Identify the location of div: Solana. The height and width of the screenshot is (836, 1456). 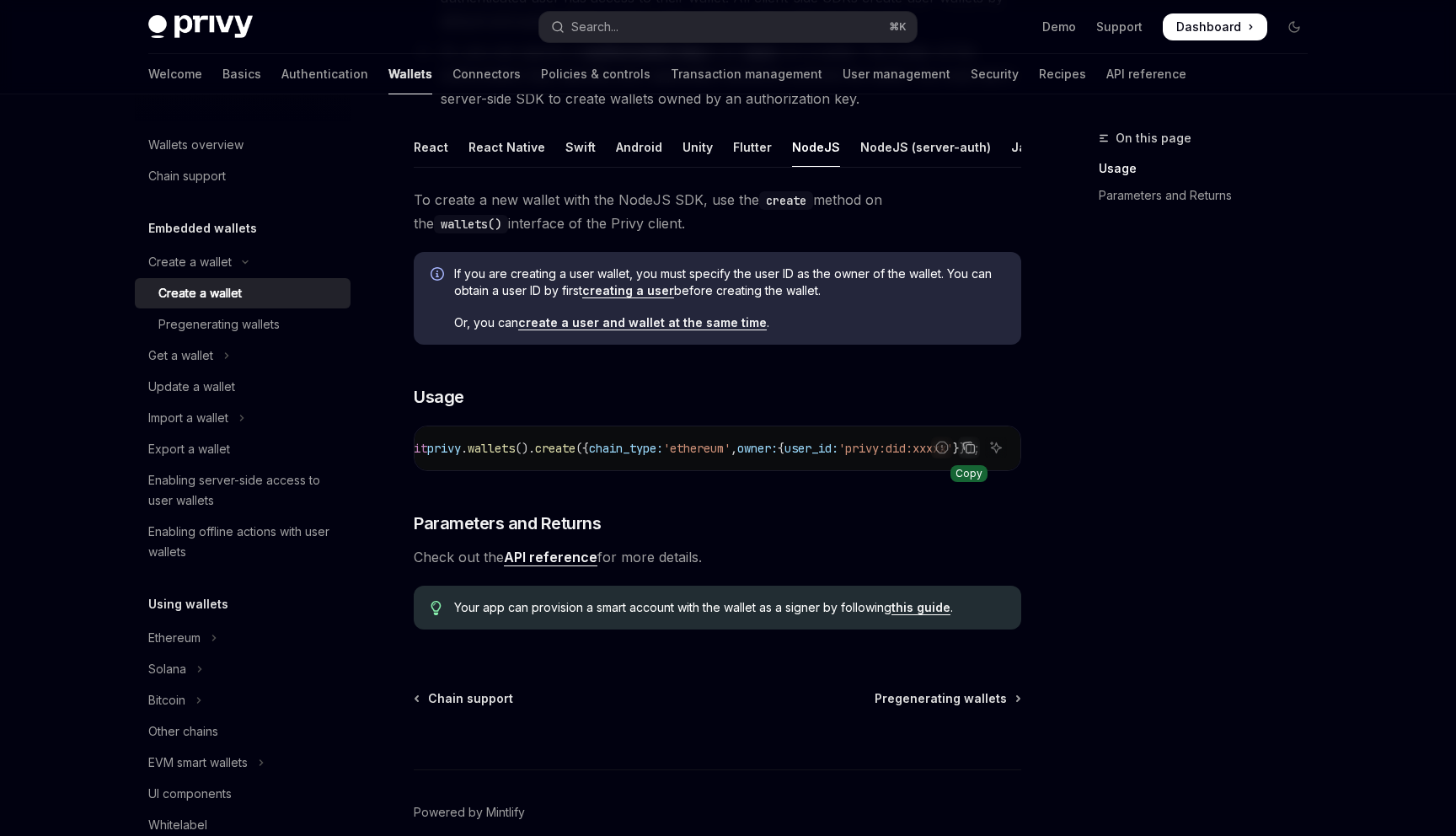
(167, 669).